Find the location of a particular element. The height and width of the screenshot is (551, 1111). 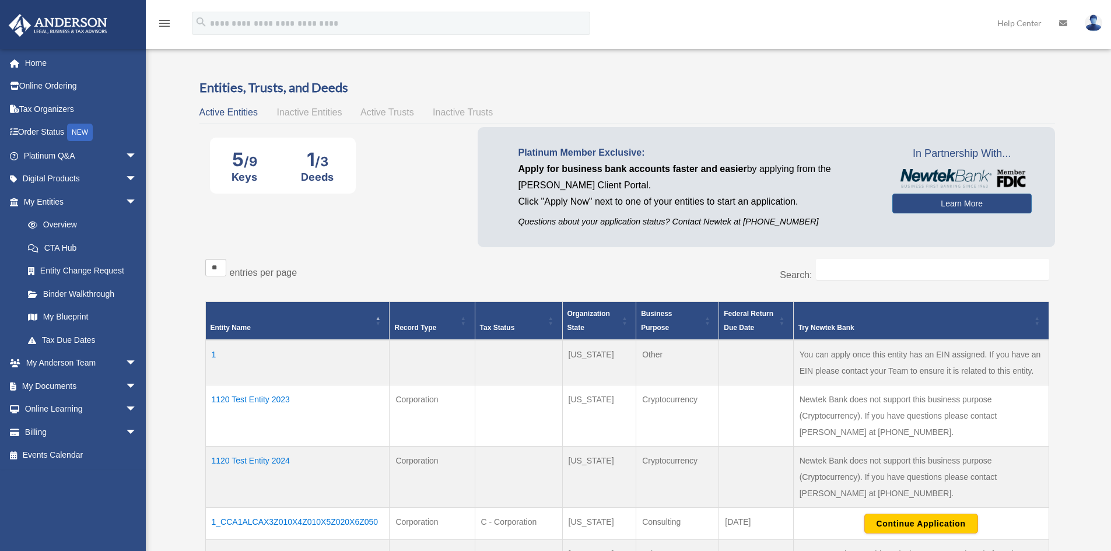

a: Tax Organizers is located at coordinates (81, 109).